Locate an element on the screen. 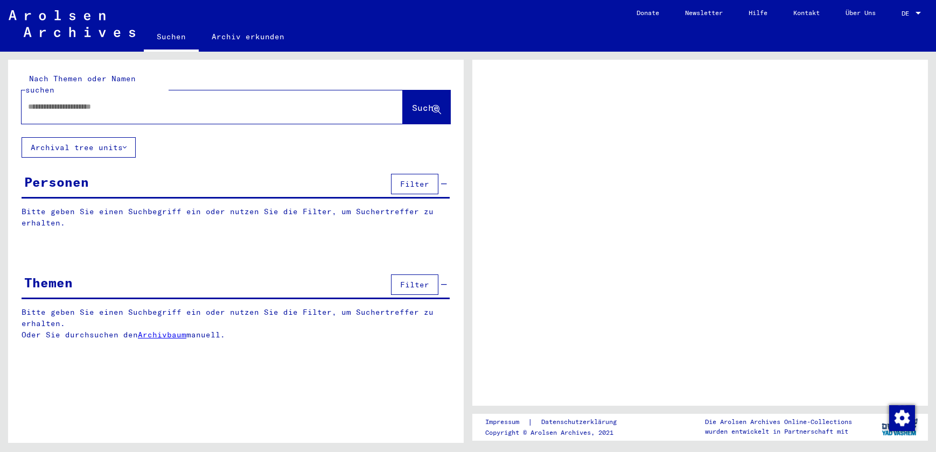 This screenshot has width=936, height=452. div: Zustimmung ändern is located at coordinates (902, 418).